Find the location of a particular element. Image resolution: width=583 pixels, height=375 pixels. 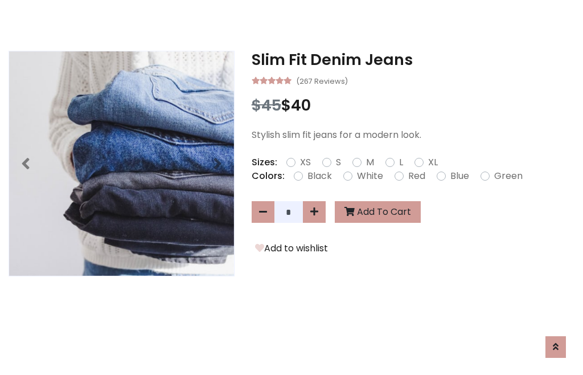

label: M is located at coordinates (370, 162).